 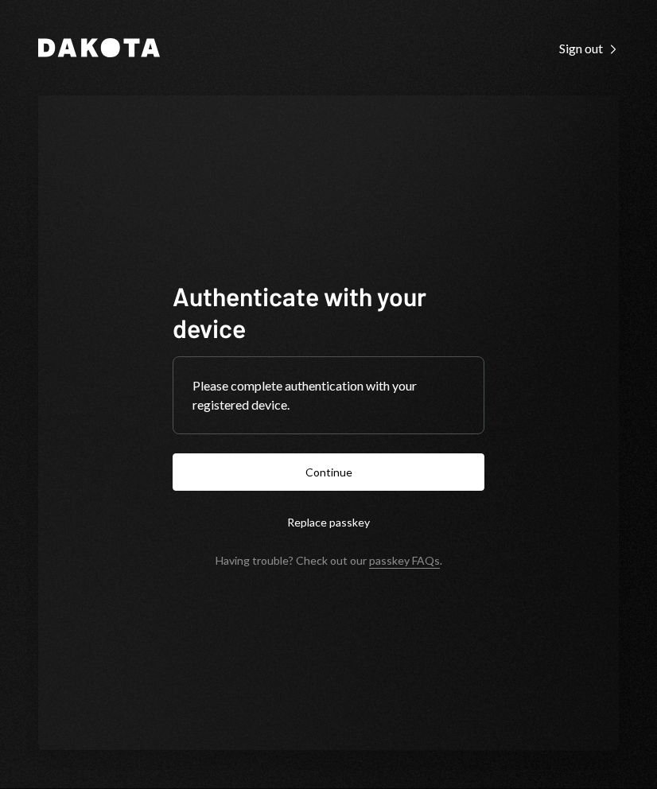 I want to click on button: Replace passkey, so click(x=328, y=522).